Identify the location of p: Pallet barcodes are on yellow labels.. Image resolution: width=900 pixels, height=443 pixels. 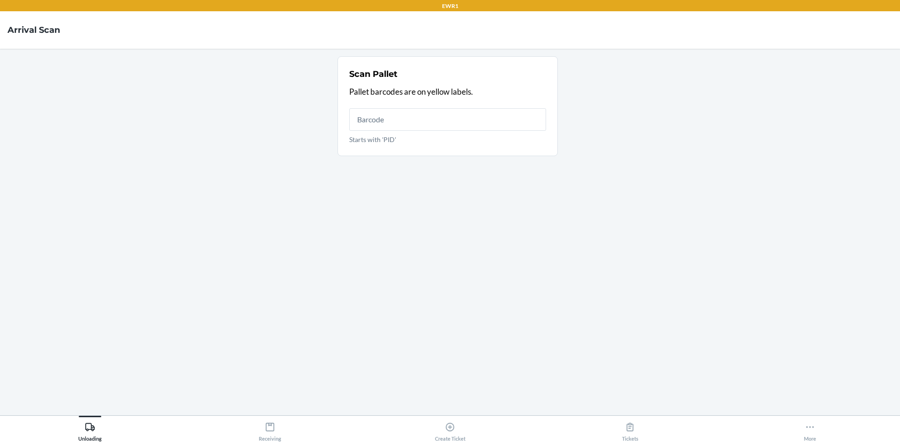
(448, 92).